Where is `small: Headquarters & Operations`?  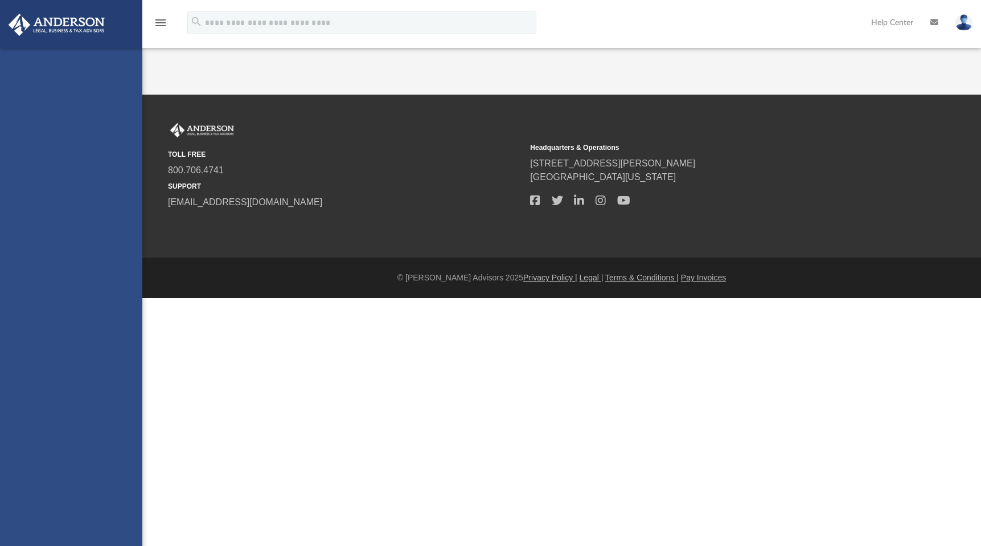 small: Headquarters & Operations is located at coordinates (707, 148).